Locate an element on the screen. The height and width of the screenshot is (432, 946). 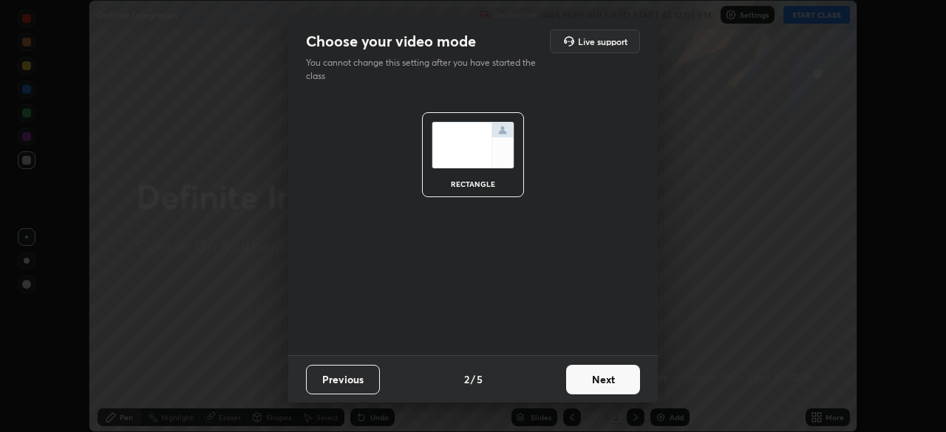
div: rectangle is located at coordinates (473, 184).